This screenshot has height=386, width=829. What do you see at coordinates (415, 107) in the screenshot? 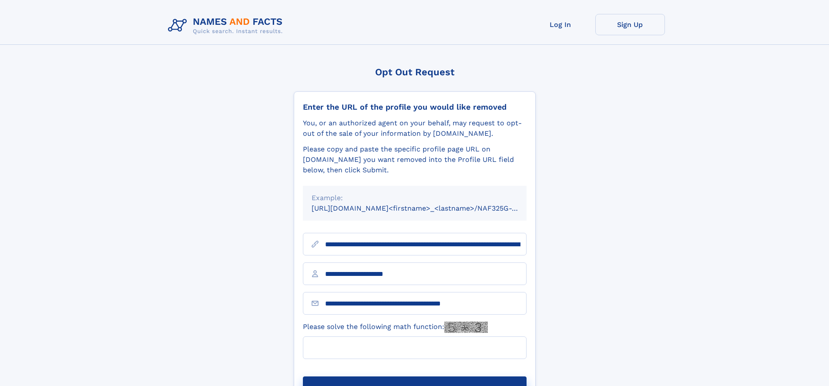
I see `div: Enter the URL of the profile you would like removed` at bounding box center [415, 107].